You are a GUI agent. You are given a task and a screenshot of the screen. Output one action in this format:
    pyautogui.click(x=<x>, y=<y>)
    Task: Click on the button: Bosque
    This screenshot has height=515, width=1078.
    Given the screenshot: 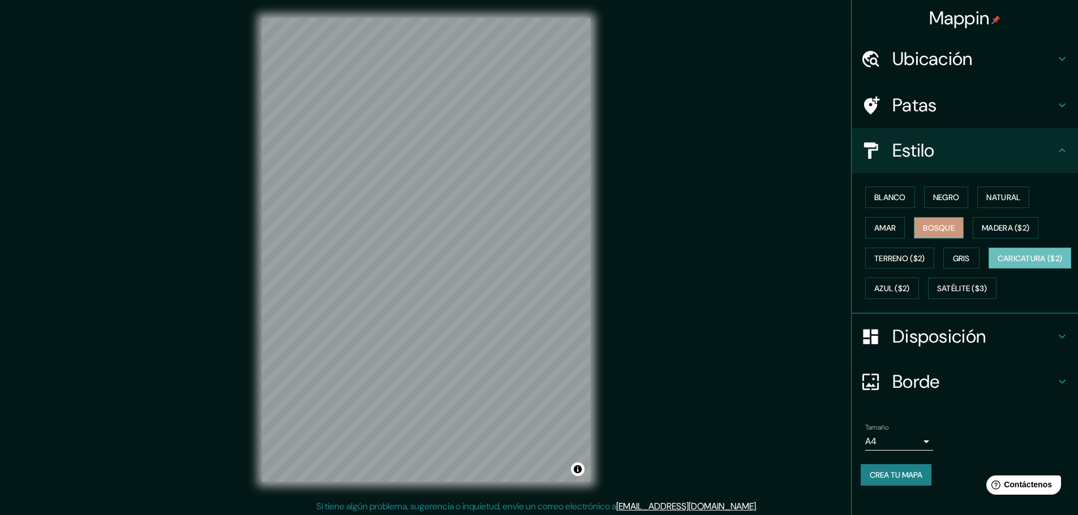 What is the action you would take?
    pyautogui.click(x=938, y=228)
    